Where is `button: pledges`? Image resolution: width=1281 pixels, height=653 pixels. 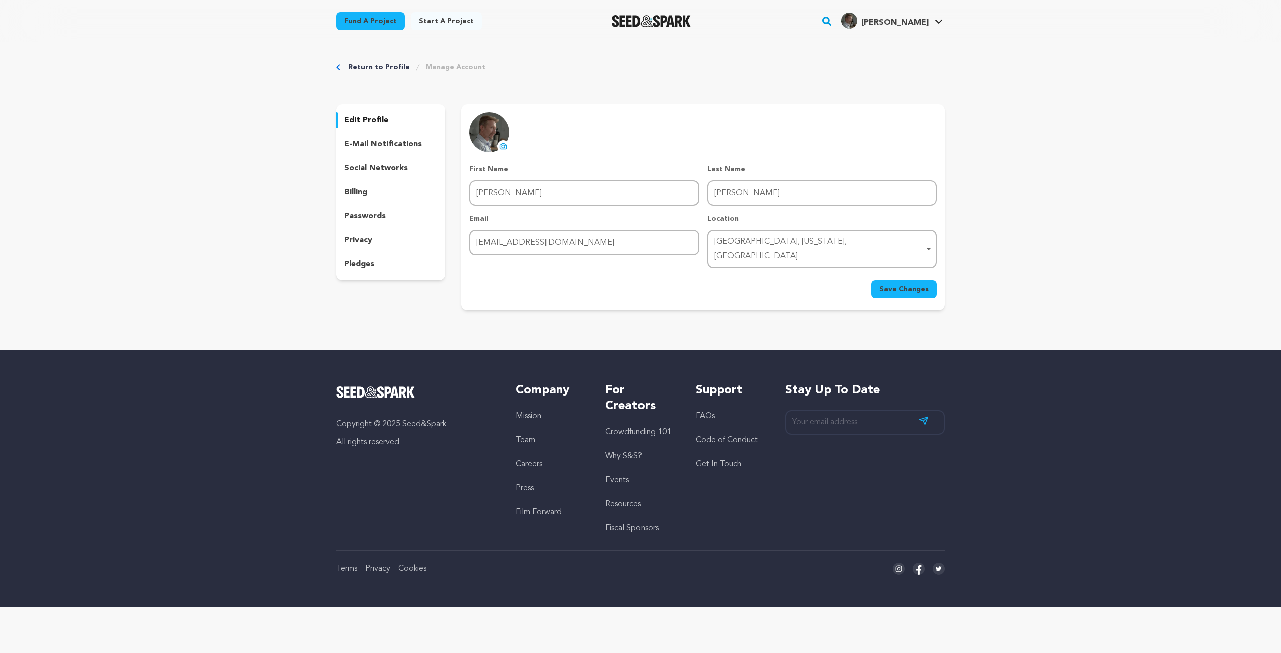
button: pledges is located at coordinates (391, 264).